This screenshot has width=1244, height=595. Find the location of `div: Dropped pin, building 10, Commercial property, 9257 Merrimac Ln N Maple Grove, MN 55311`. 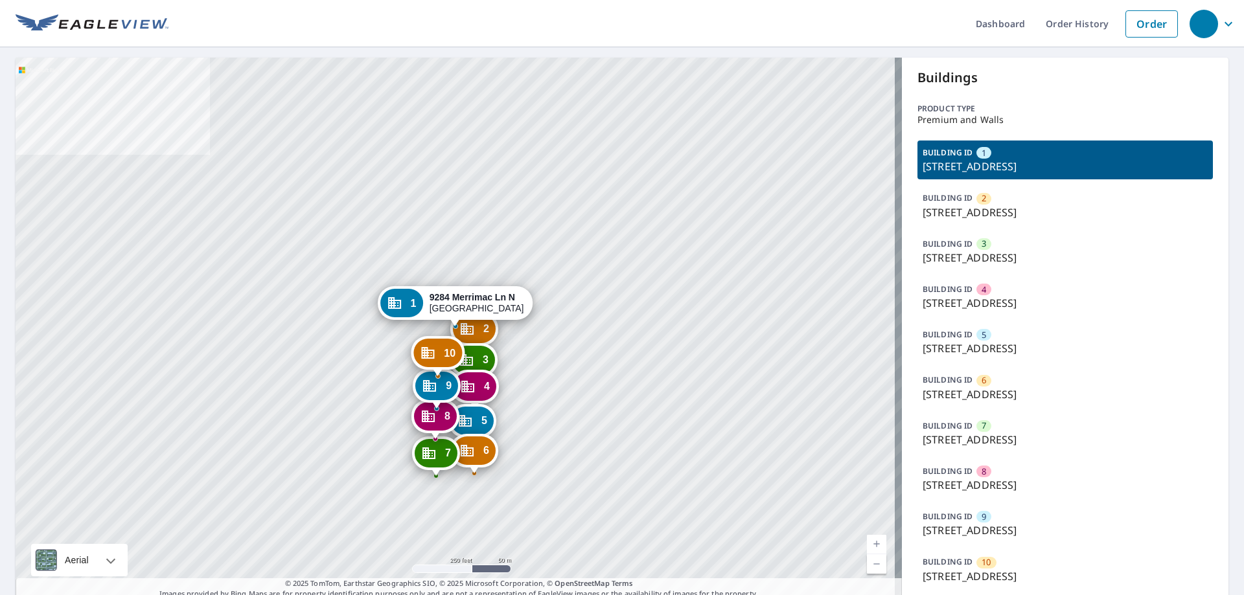

div: Dropped pin, building 10, Commercial property, 9257 Merrimac Ln N Maple Grove, MN 55311 is located at coordinates (437, 356).